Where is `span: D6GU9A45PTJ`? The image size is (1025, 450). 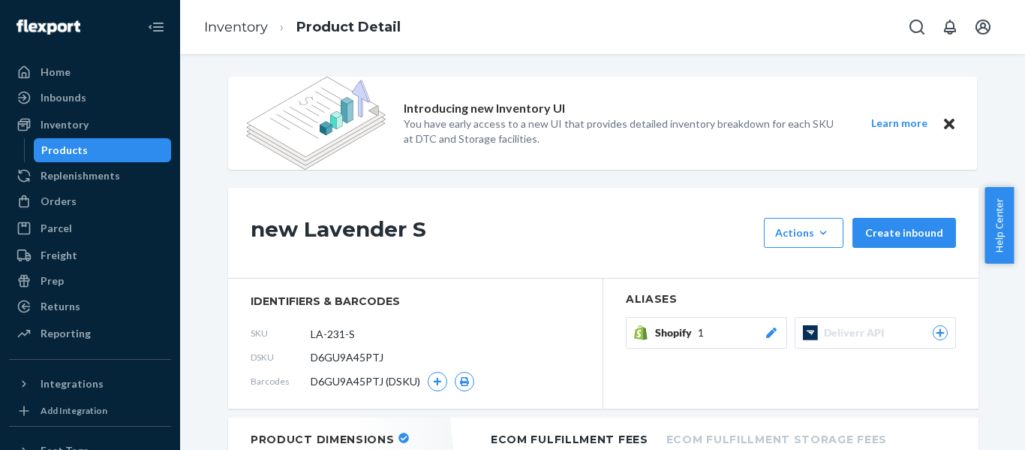 span: D6GU9A45PTJ is located at coordinates (347, 357).